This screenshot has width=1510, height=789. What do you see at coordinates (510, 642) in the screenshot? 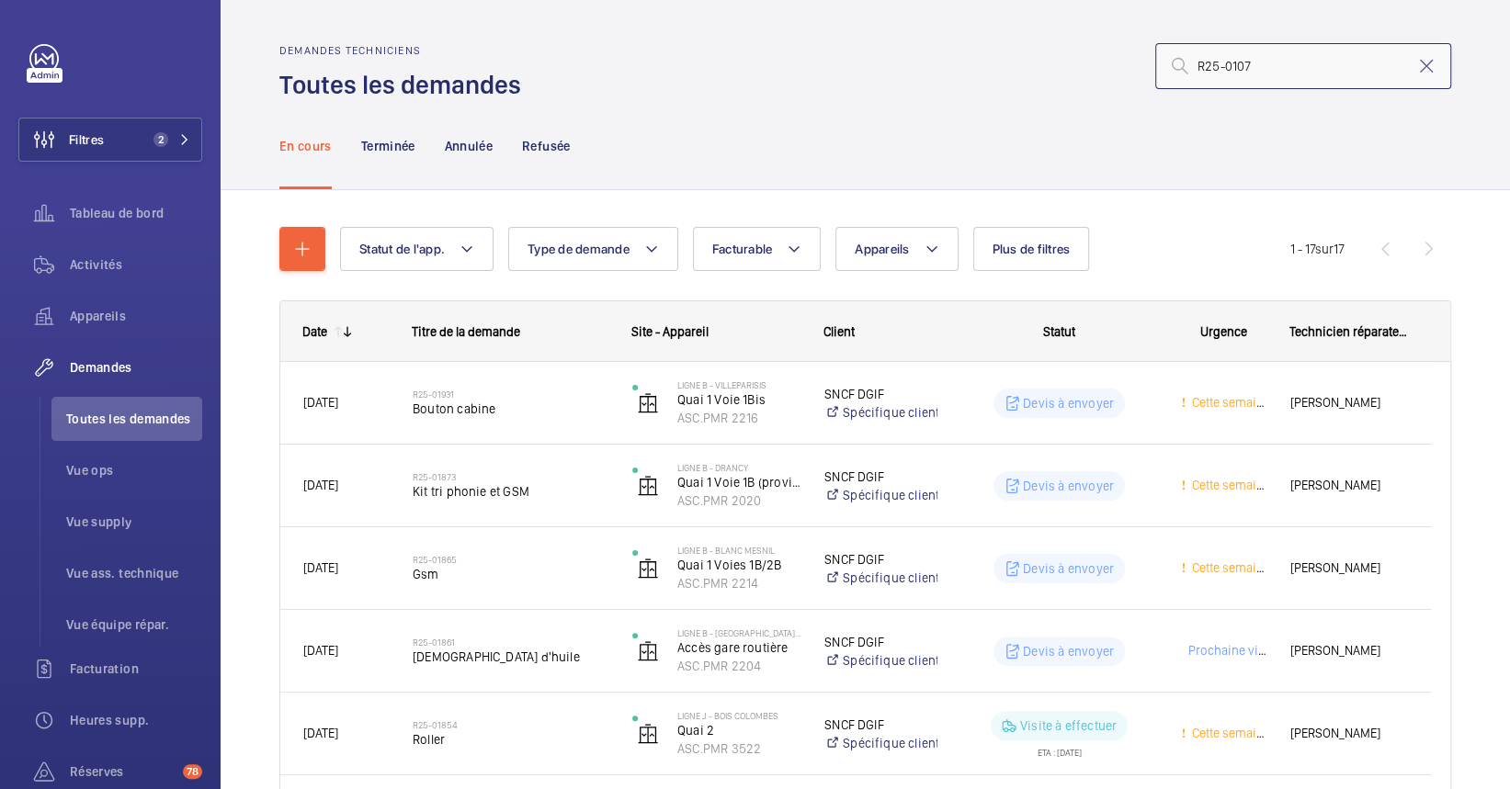
I see `h2: R25-01861` at bounding box center [510, 642].